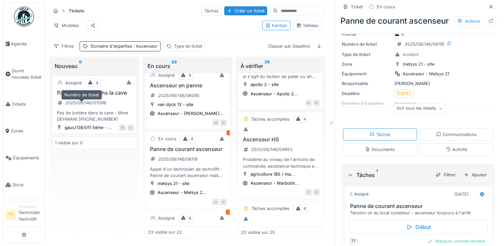 The image size is (504, 246). What do you see at coordinates (28, 158) in the screenshot?
I see `span: Équipements` at bounding box center [28, 158].